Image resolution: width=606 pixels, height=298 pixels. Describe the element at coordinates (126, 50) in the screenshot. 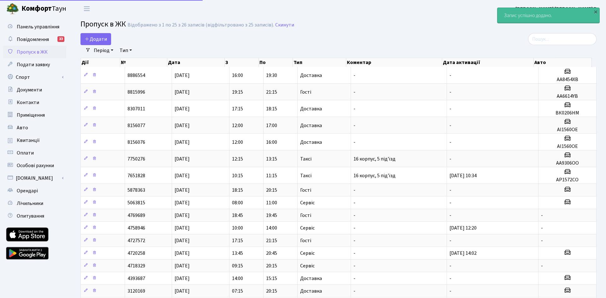

I see `a: Тип` at that location.